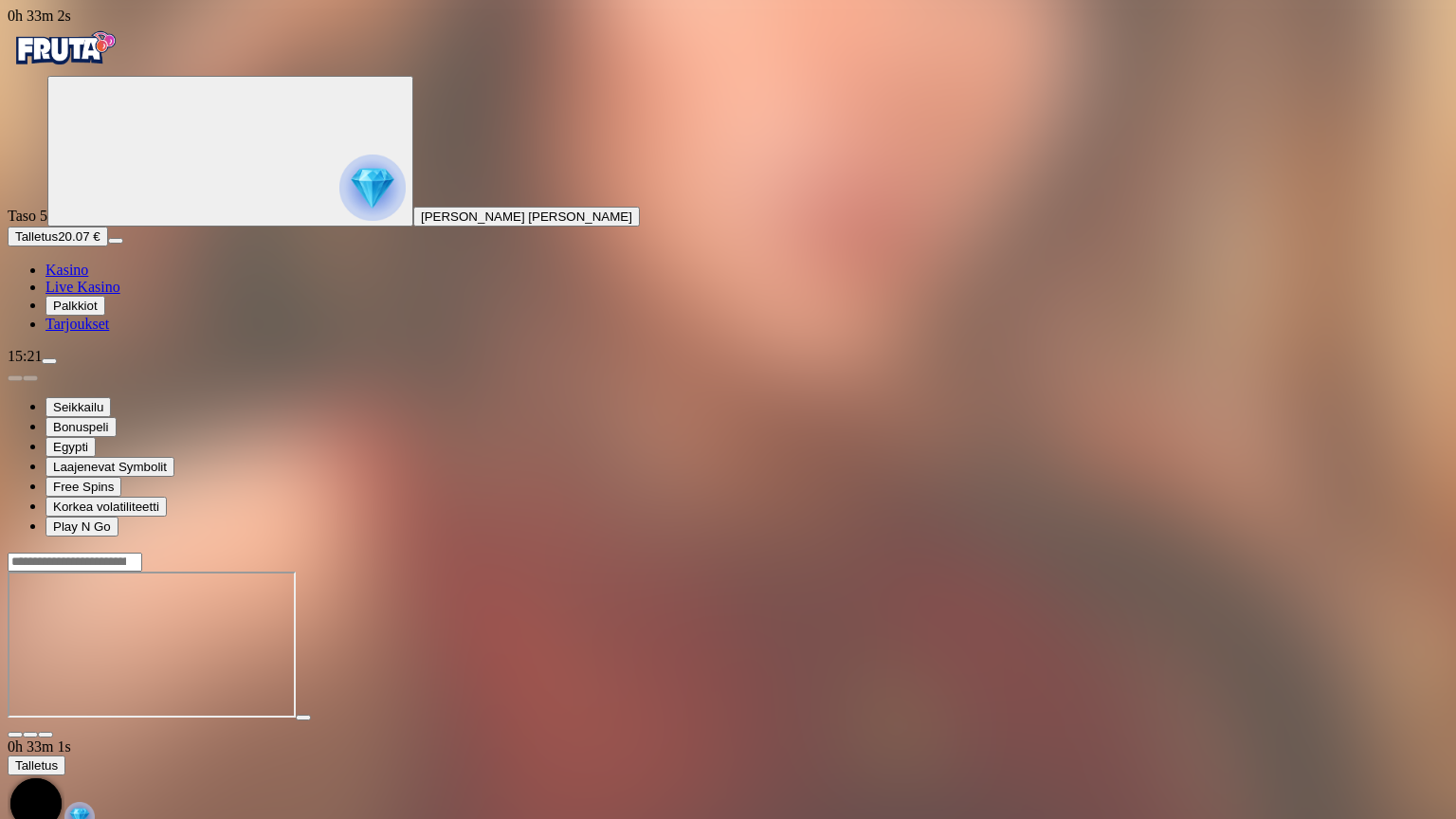  I want to click on button: Korkea volatiliteetti, so click(106, 506).